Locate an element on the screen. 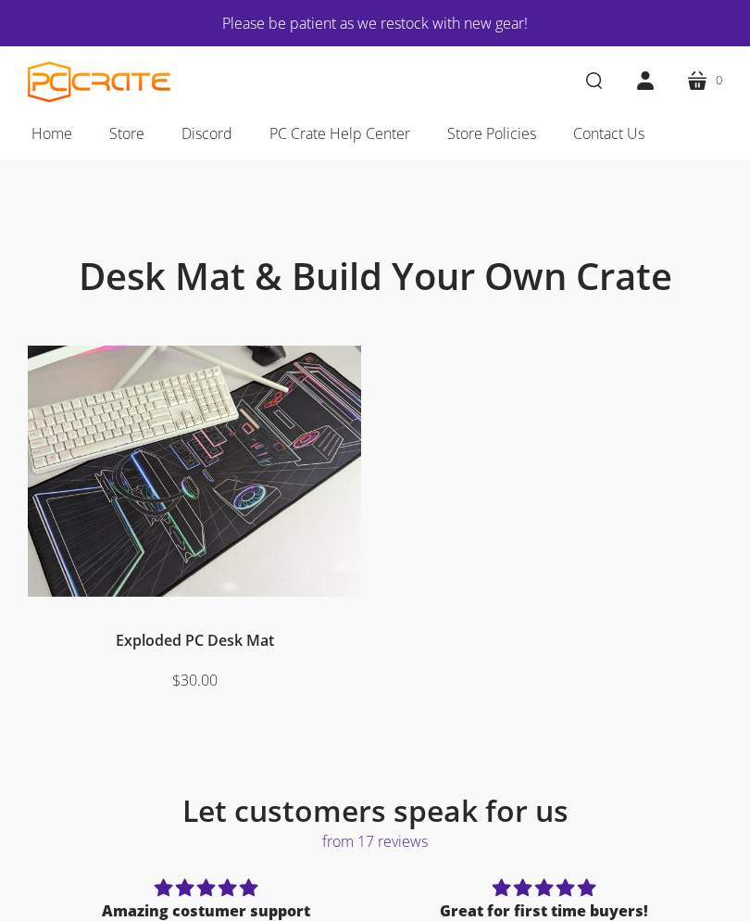  a: Discord is located at coordinates (207, 133).